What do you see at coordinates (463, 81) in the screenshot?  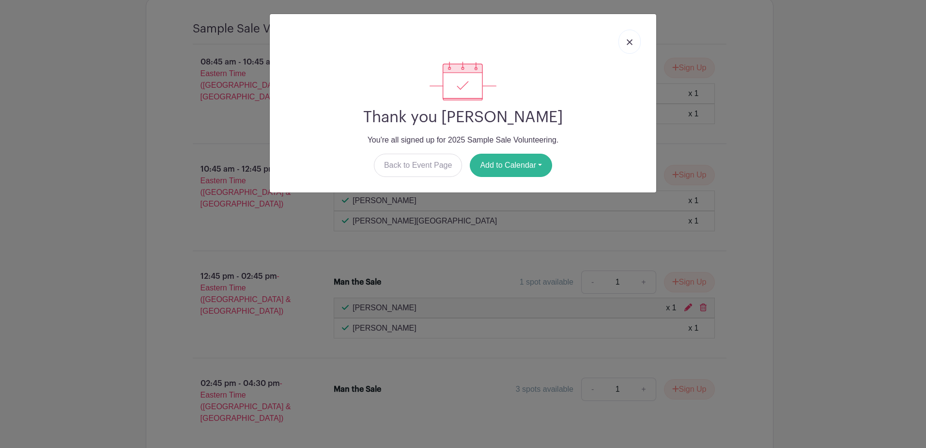 I see `img: signup_complete-c468d5dda3e2740ee63a24cb0ba0d3ce5d8a4ecd24259e683200fb1569d990c8.svg` at bounding box center [463, 81].